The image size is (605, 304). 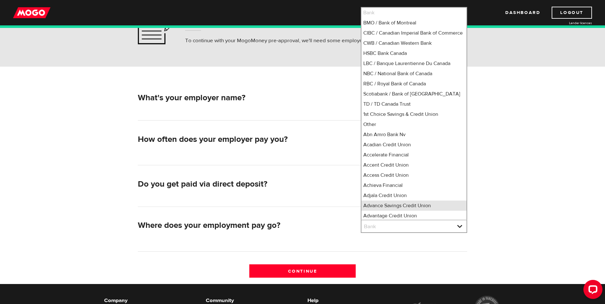 I want to click on li: BMO / Bank of Montreal, so click(x=414, y=23).